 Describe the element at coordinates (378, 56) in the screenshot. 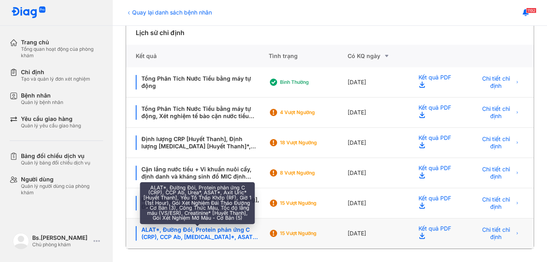

I see `div: Có KQ ngày` at that location.